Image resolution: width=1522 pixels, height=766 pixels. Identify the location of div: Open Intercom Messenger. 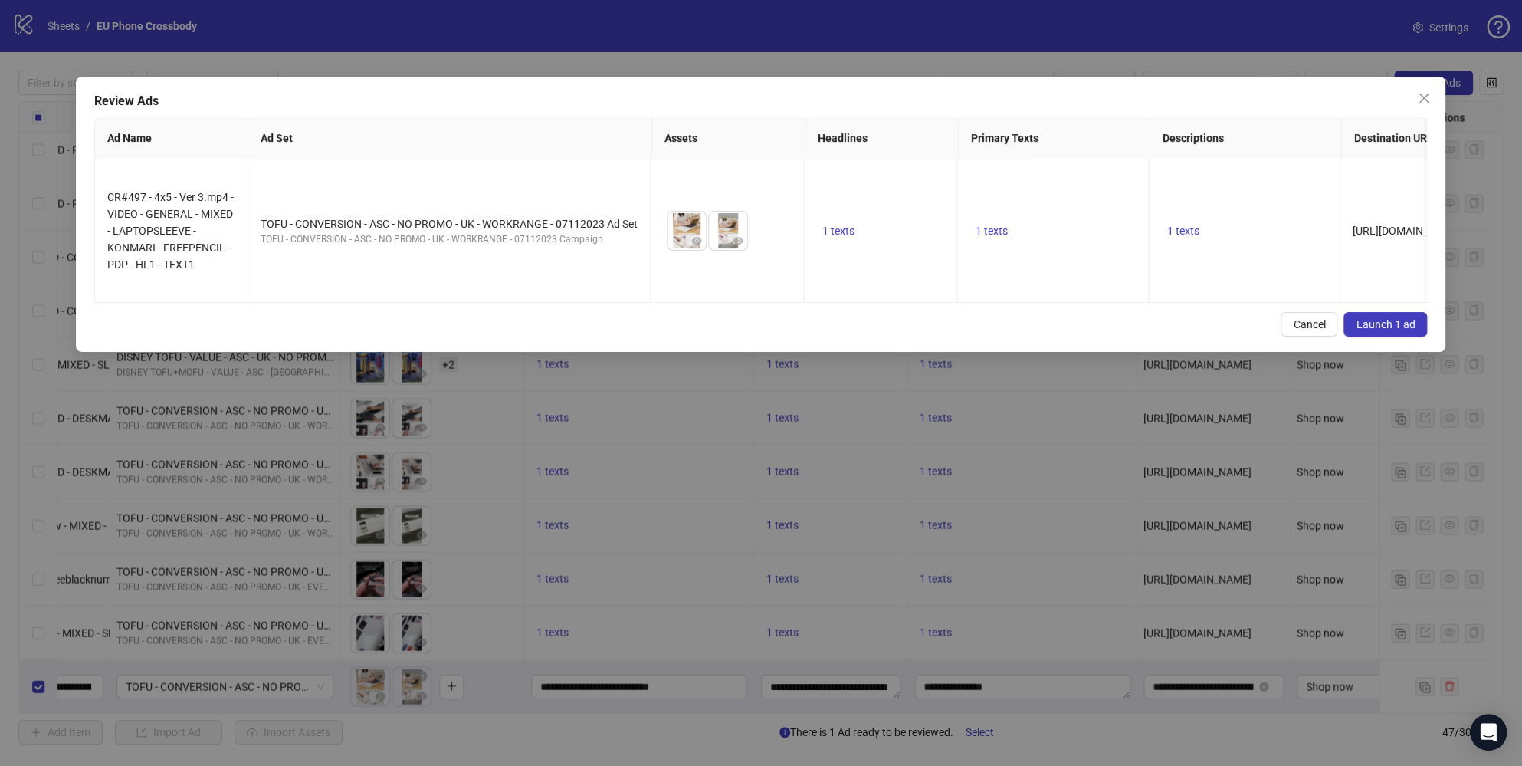
(1488, 732).